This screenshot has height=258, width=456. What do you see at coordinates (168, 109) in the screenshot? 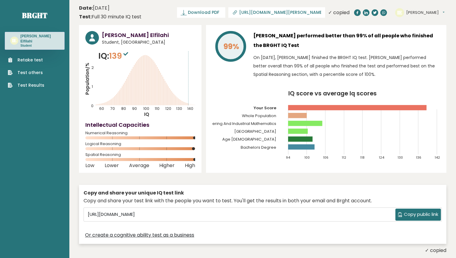
I see `tspan: 120` at bounding box center [168, 109].